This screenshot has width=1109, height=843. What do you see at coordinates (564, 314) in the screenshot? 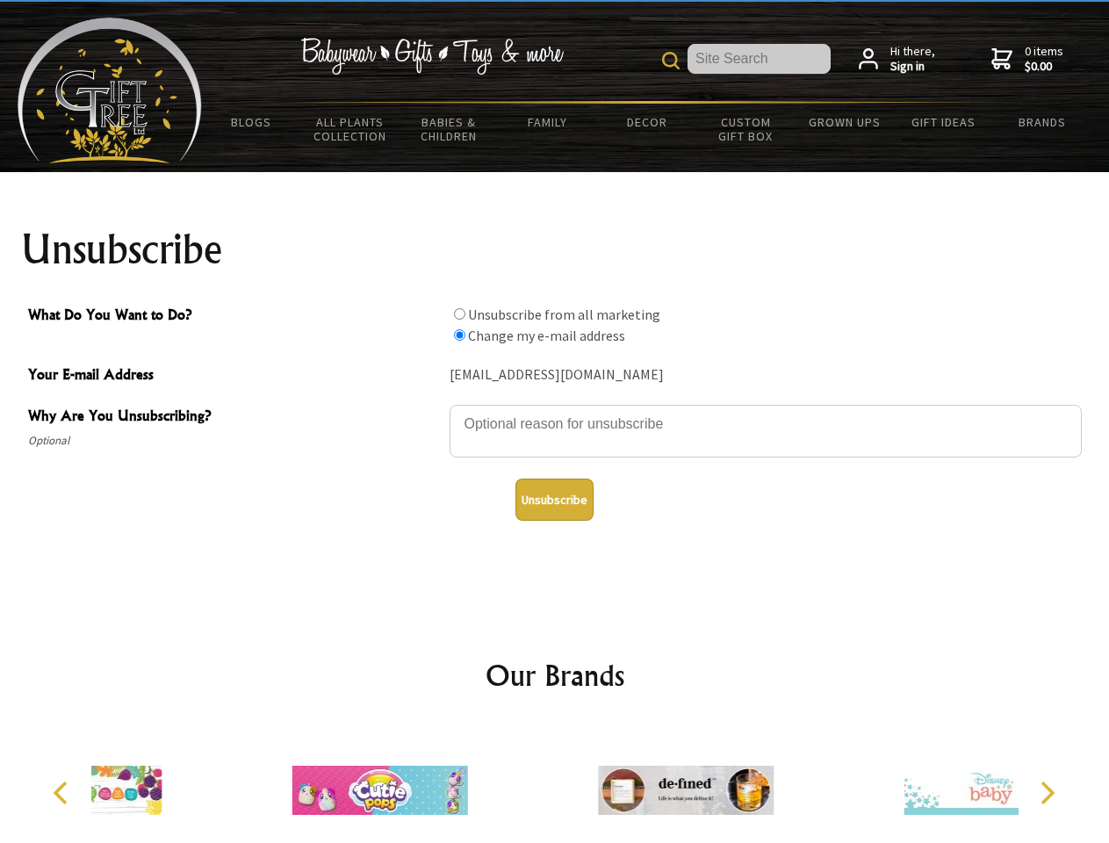
I see `label: Unsubscribe from all marketing` at bounding box center [564, 314].